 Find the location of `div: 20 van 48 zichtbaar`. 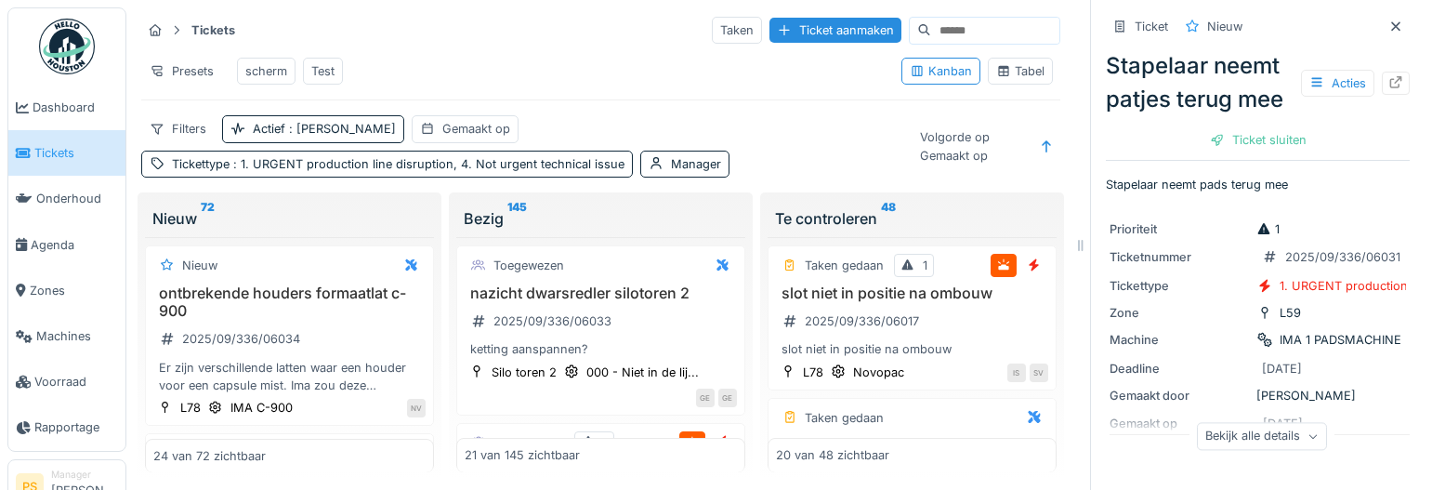

div: 20 van 48 zichtbaar is located at coordinates (833, 454).